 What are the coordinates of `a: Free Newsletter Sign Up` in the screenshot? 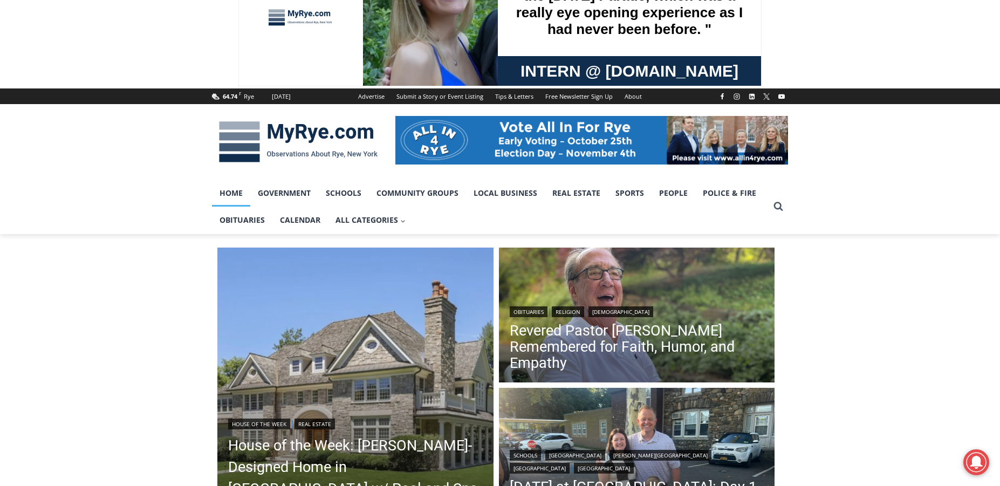 It's located at (579, 96).